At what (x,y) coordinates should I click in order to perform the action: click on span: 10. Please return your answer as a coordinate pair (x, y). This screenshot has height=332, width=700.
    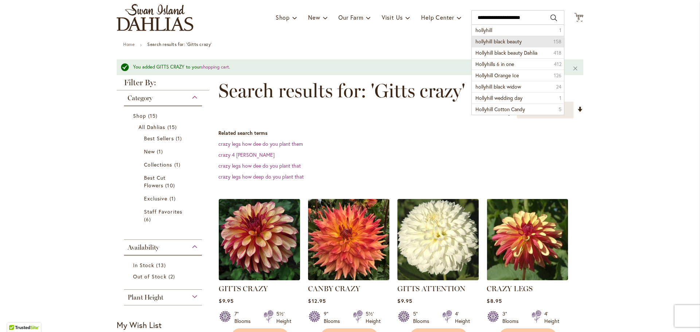
    Looking at the image, I should click on (171, 185).